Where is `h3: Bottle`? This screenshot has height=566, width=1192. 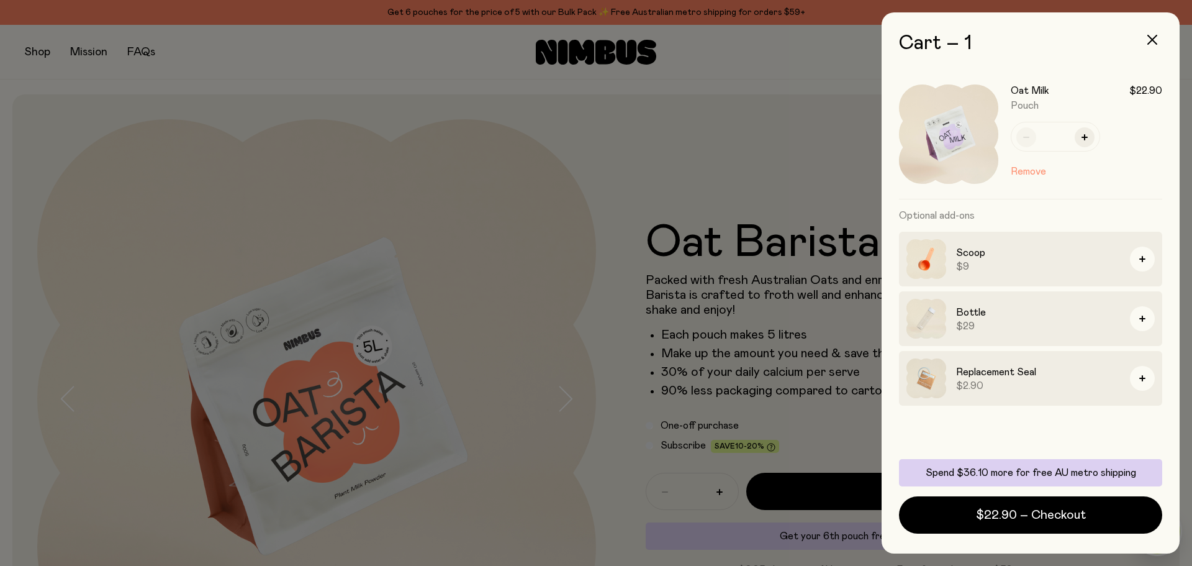
h3: Bottle is located at coordinates (1038, 312).